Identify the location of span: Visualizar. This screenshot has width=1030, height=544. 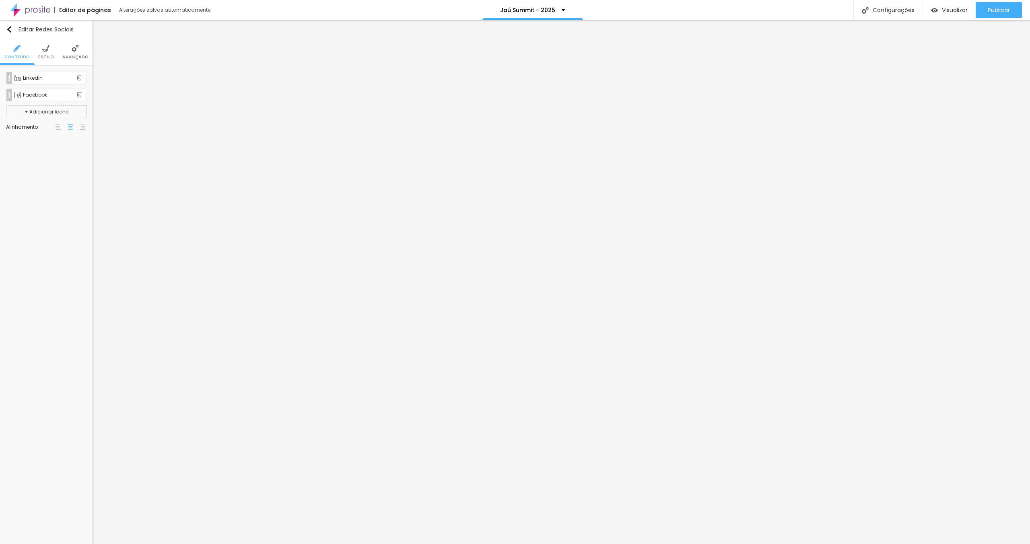
(955, 10).